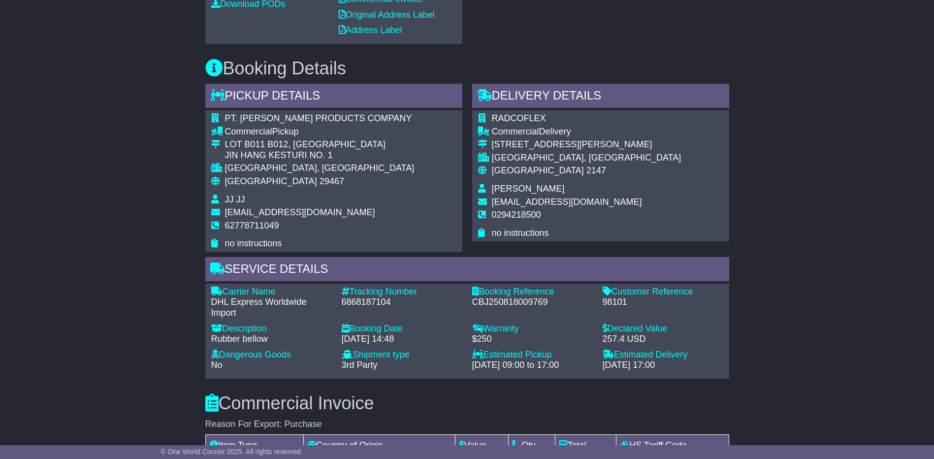  What do you see at coordinates (217, 365) in the screenshot?
I see `span: No` at bounding box center [217, 365].